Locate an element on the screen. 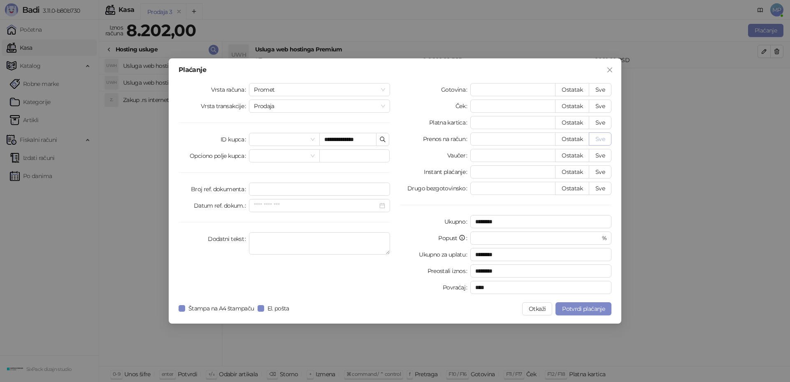 This screenshot has width=790, height=382. label: Ček is located at coordinates (463, 106).